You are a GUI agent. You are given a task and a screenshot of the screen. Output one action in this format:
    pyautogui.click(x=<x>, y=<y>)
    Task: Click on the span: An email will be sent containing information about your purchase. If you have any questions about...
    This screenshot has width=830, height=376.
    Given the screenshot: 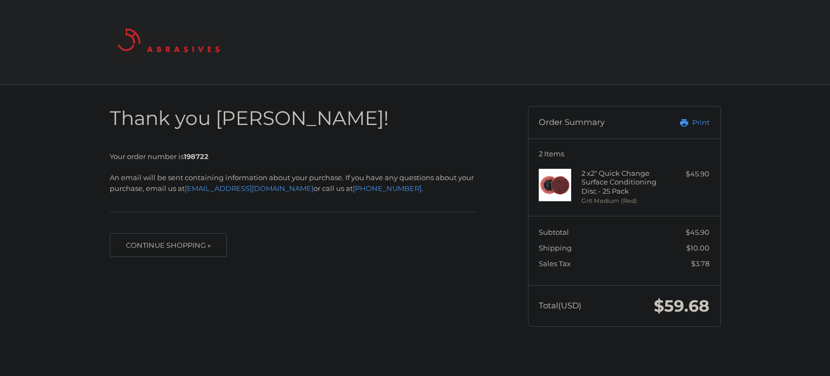 What is the action you would take?
    pyautogui.click(x=292, y=183)
    